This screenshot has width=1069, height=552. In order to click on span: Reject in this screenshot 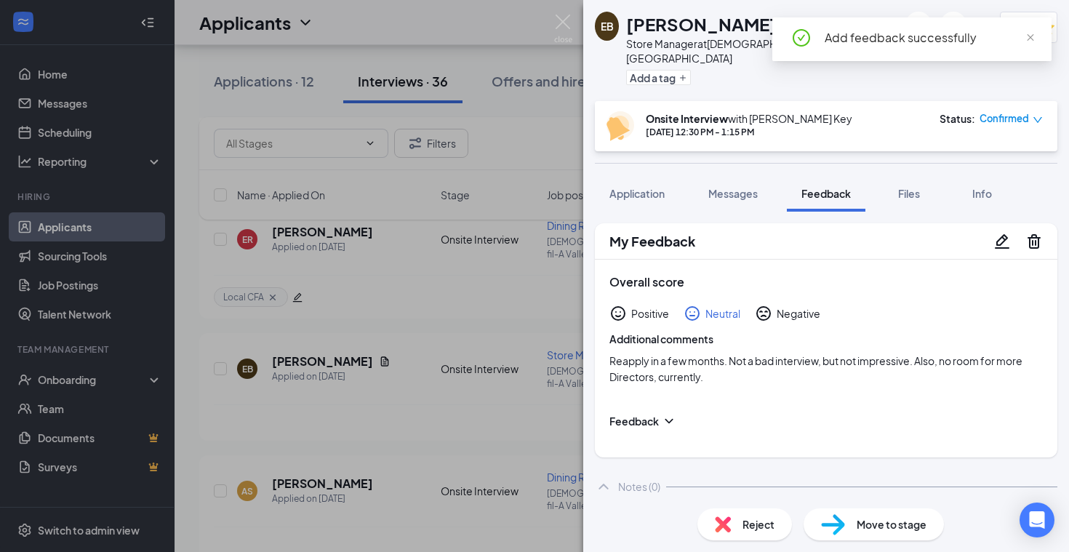, I will do `click(758, 524)`.